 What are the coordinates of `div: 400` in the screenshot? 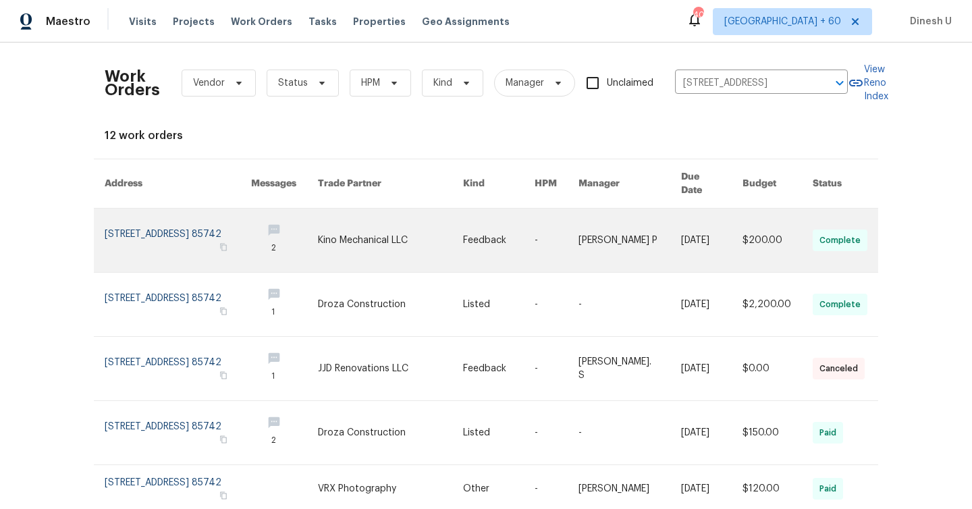 It's located at (698, 15).